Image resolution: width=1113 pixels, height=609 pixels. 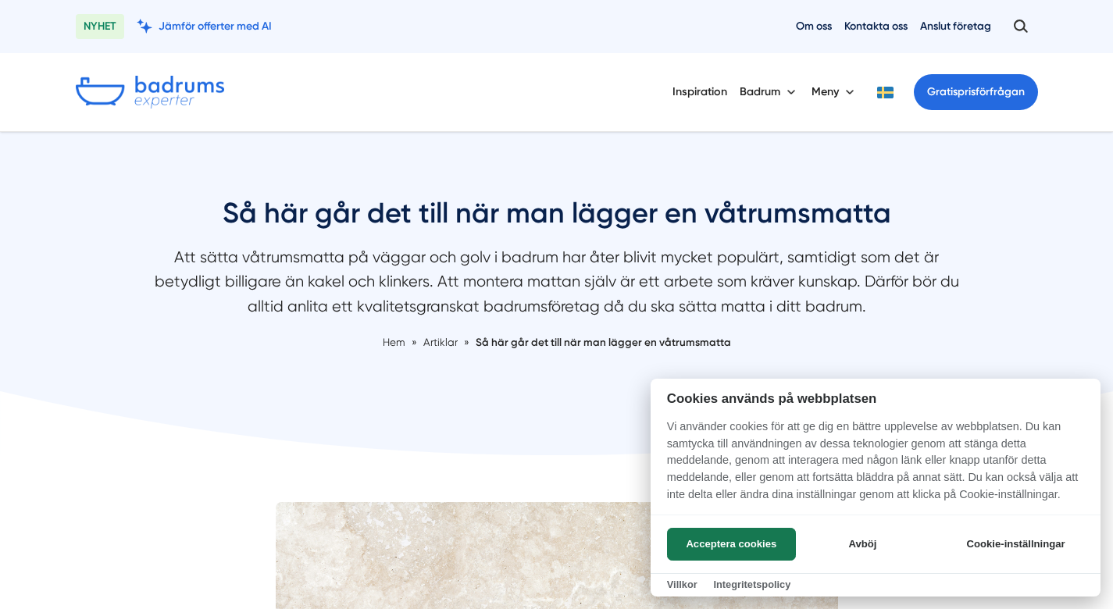 I want to click on button: Cookie-inställningar, so click(x=1015, y=544).